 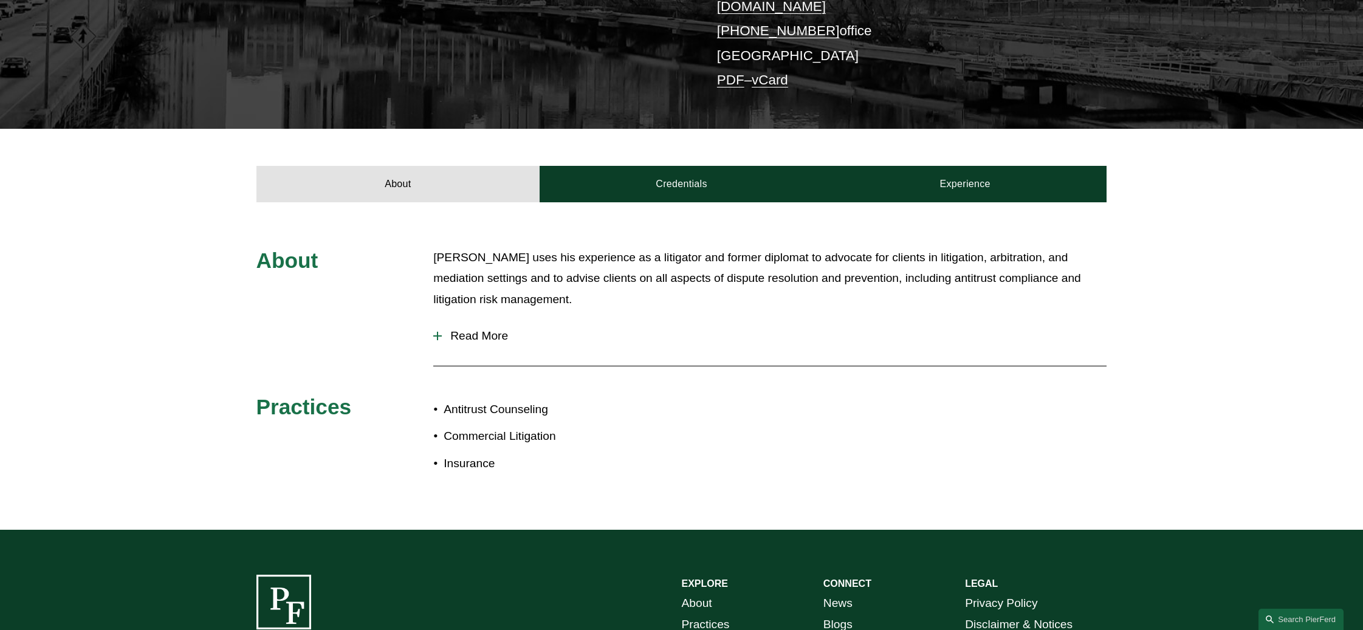 I want to click on strong: LEGAL, so click(x=982, y=583).